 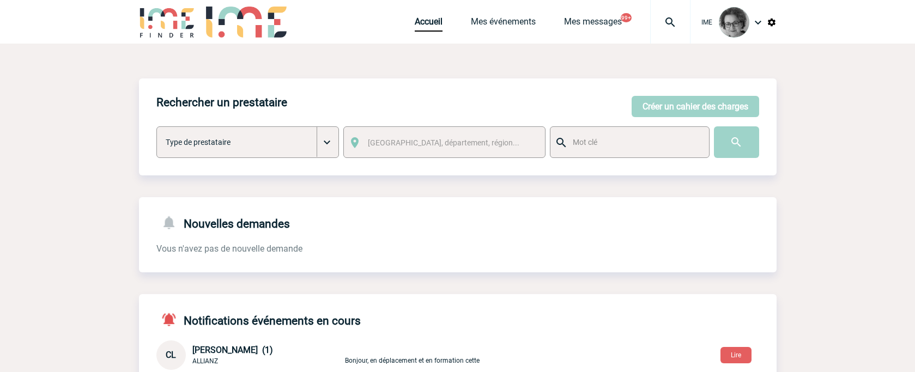 I want to click on img: notifications-24-px-g.png, so click(x=172, y=222).